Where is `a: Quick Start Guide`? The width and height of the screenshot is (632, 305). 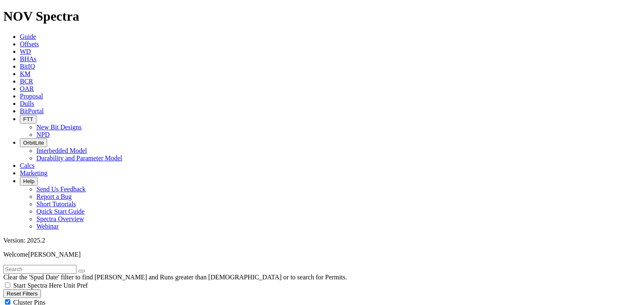 a: Quick Start Guide is located at coordinates (60, 211).